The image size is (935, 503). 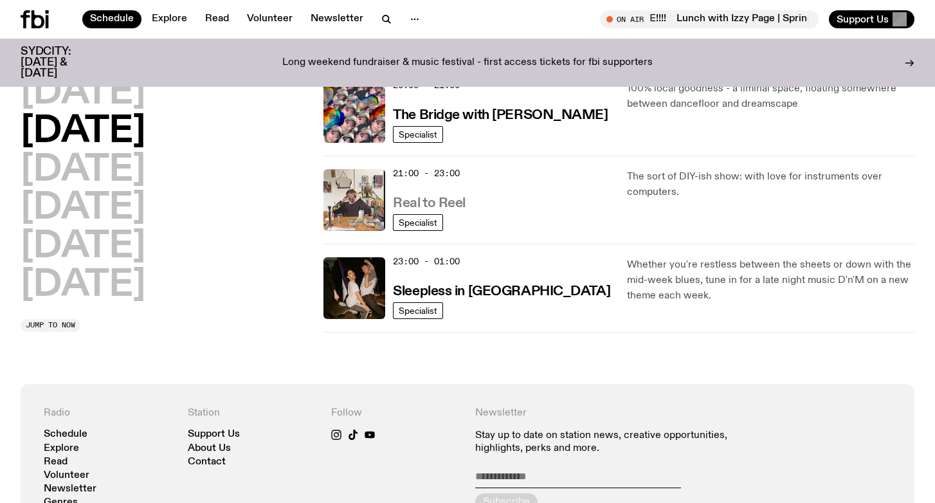 I want to click on h4: Station, so click(x=252, y=413).